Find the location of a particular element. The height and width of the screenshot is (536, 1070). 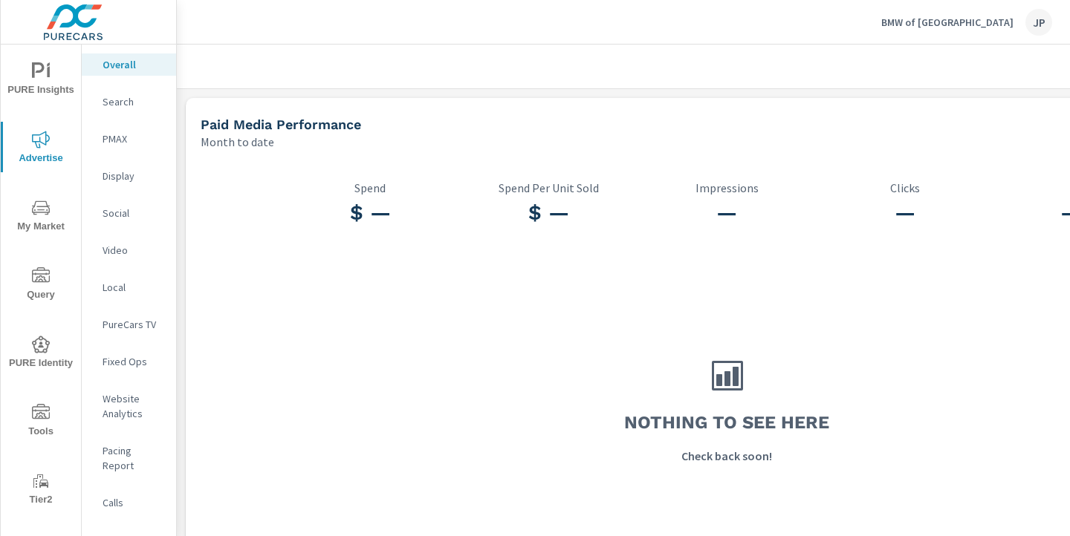

p: Spend Per Unit Sold is located at coordinates (548, 188).